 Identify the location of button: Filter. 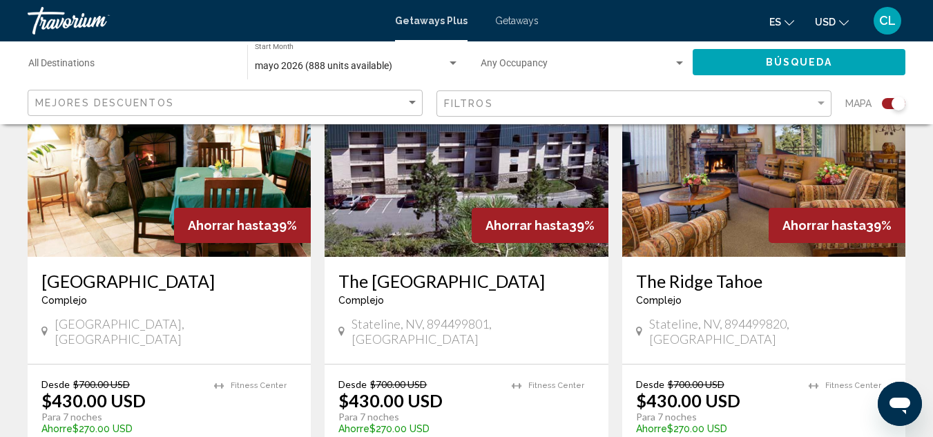
(634, 104).